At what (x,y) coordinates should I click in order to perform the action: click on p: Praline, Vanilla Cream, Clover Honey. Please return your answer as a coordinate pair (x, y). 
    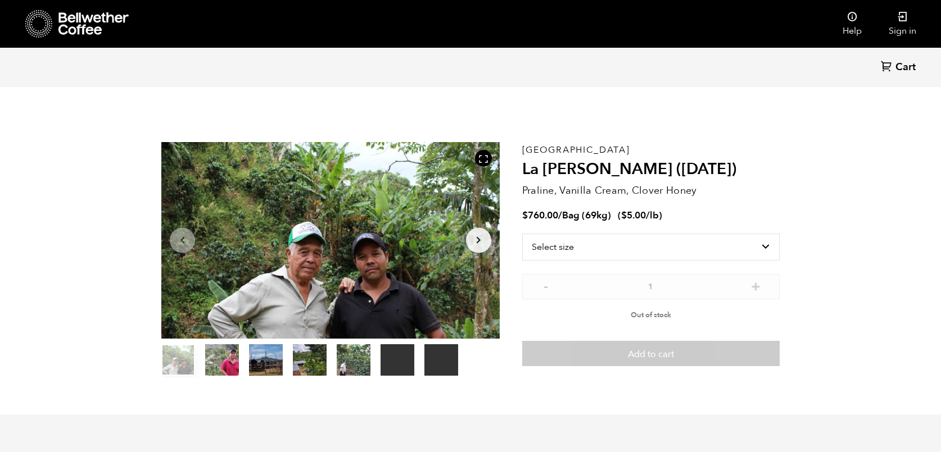
    Looking at the image, I should click on (651, 190).